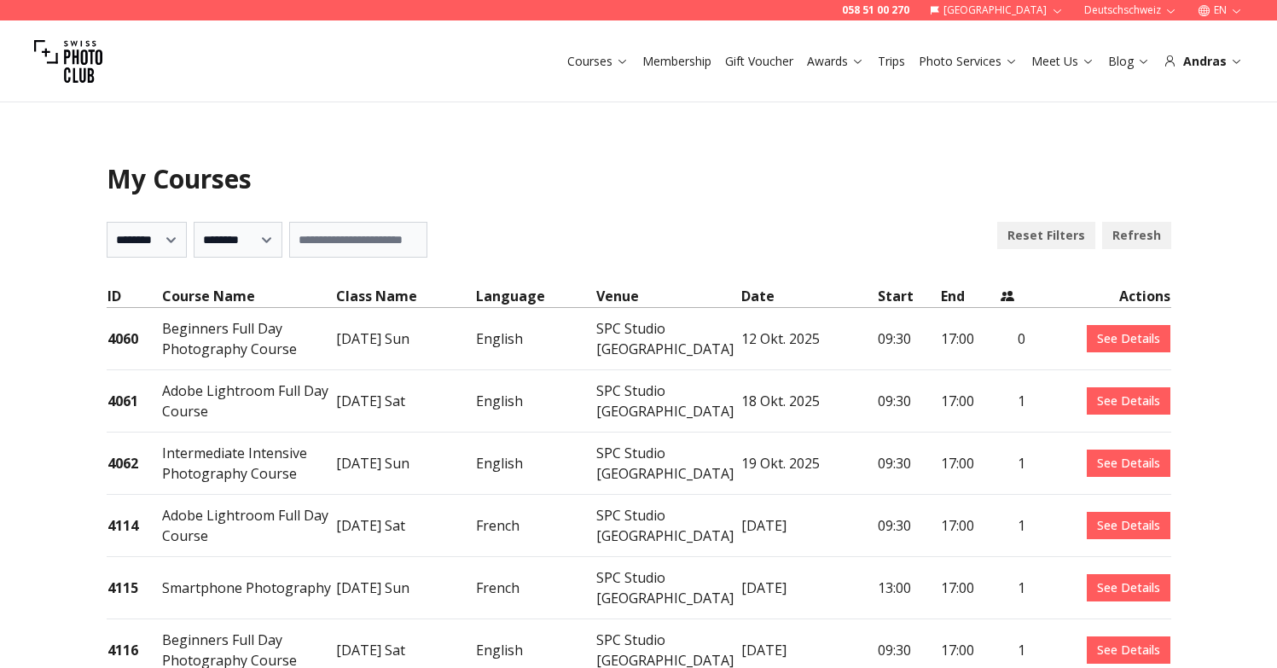 This screenshot has width=1277, height=668. What do you see at coordinates (970, 296) in the screenshot?
I see `th: End` at bounding box center [970, 296].